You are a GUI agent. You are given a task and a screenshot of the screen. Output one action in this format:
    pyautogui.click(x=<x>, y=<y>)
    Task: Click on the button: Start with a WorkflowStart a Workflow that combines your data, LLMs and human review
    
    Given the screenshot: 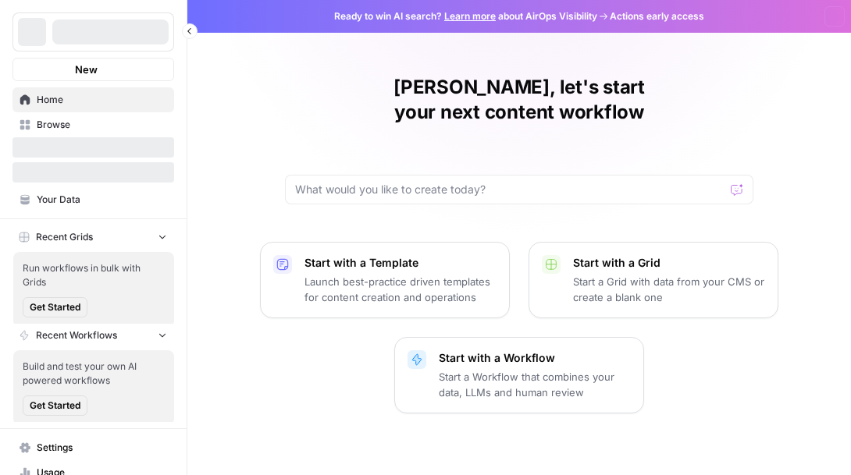 What is the action you would take?
    pyautogui.click(x=519, y=376)
    